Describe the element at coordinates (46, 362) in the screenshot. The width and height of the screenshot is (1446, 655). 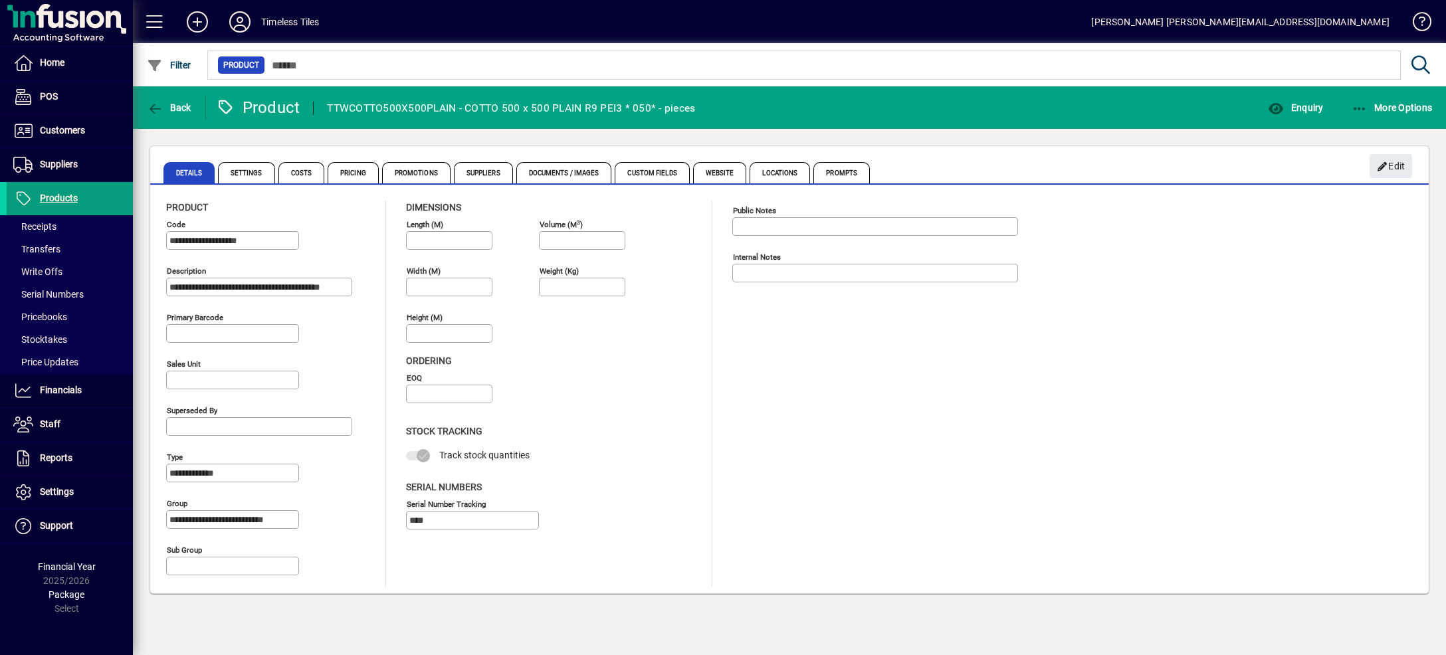
I see `span: Price Updates` at that location.